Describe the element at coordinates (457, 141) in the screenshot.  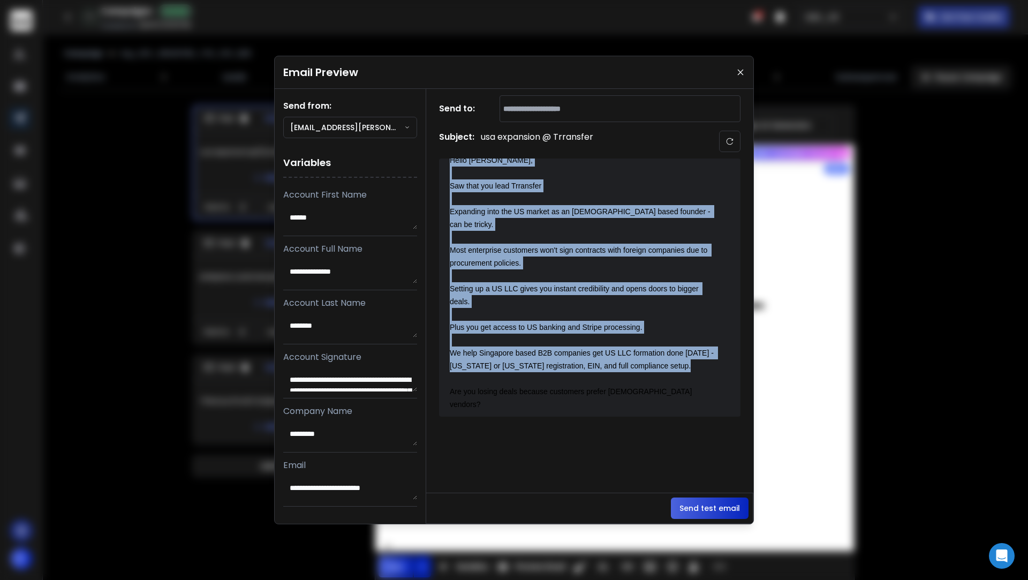
I see `h1: Subject:` at that location.